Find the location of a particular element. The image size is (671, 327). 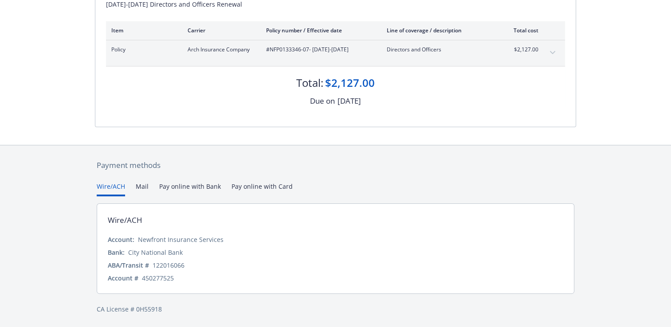

div: Carrier is located at coordinates (220, 30).